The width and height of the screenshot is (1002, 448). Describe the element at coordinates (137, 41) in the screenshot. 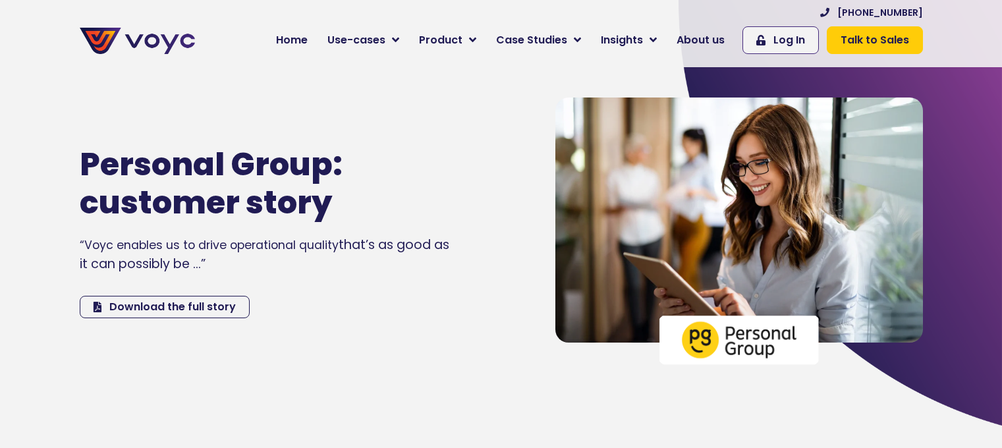

I see `img: voyc-full-logo` at that location.